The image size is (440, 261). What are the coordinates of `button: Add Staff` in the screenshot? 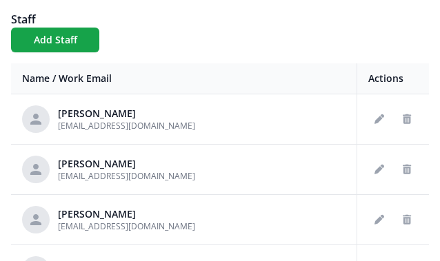 It's located at (55, 40).